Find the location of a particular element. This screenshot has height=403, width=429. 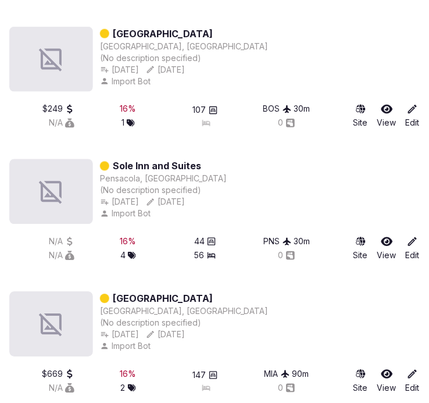

div: BOS is located at coordinates (277, 109).